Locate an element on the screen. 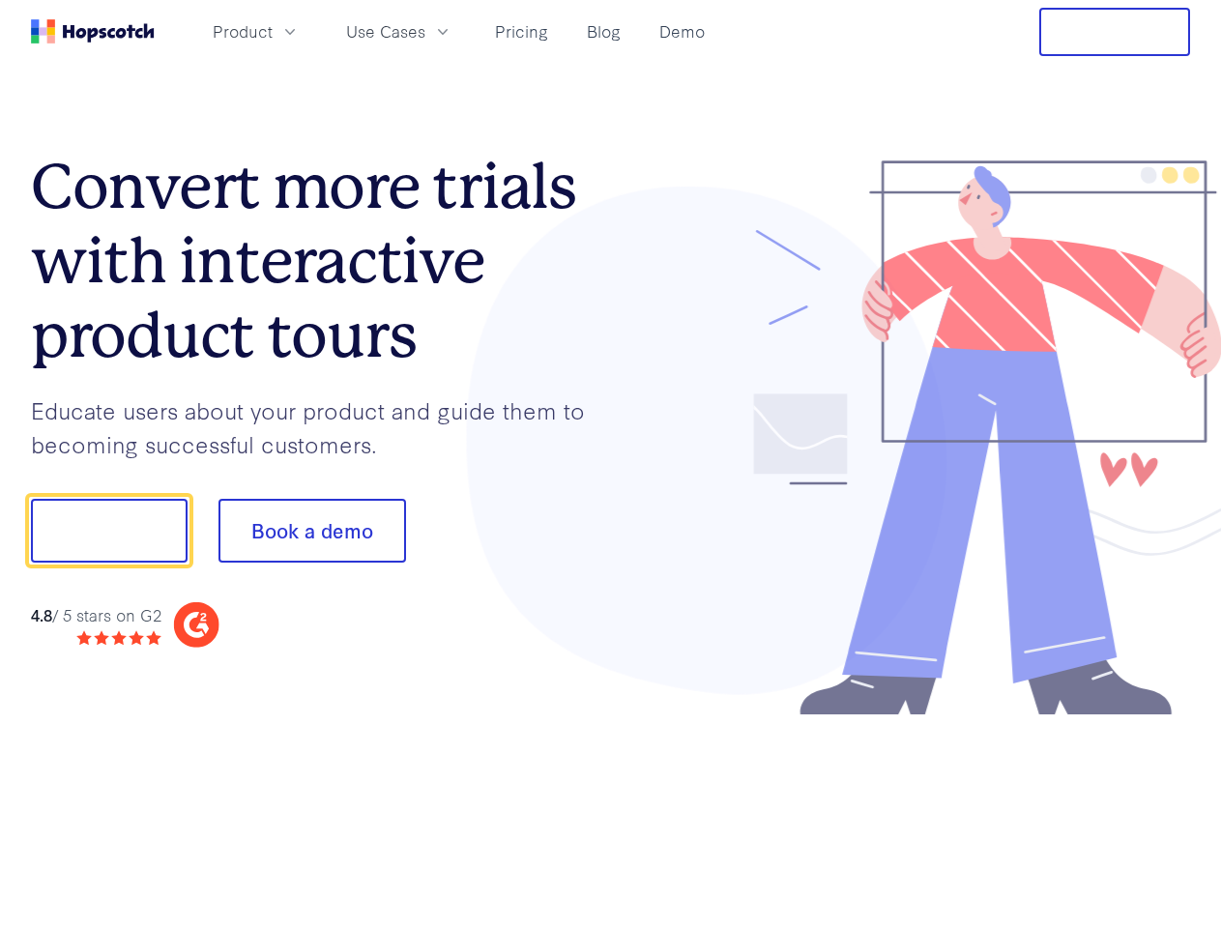  a: Home is located at coordinates (93, 31).